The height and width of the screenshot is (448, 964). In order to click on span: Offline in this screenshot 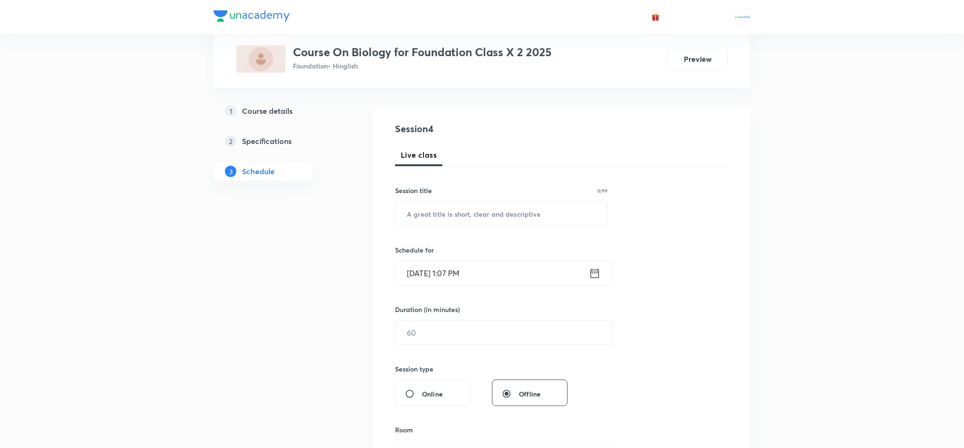, I will do `click(530, 394)`.